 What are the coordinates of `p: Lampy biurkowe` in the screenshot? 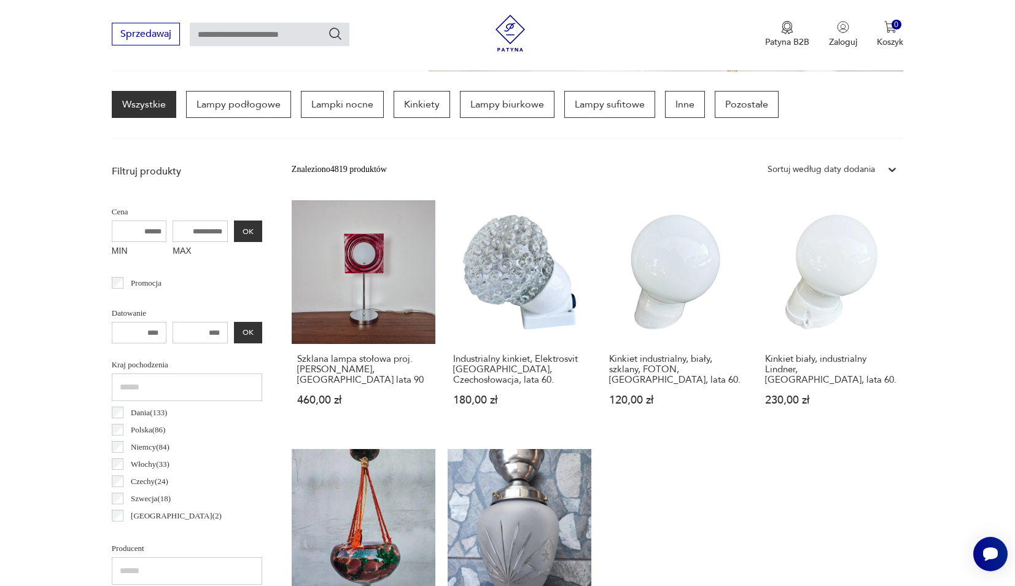 It's located at (507, 104).